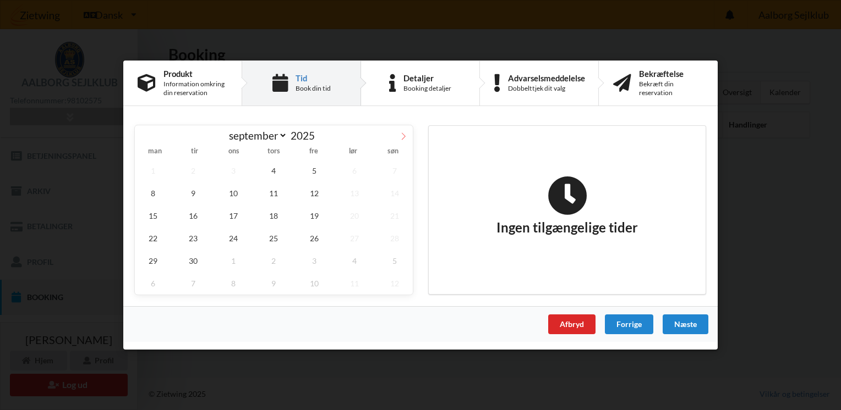 The height and width of the screenshot is (410, 841). Describe the element at coordinates (233, 193) in the screenshot. I see `span: september 10, 2025` at that location.